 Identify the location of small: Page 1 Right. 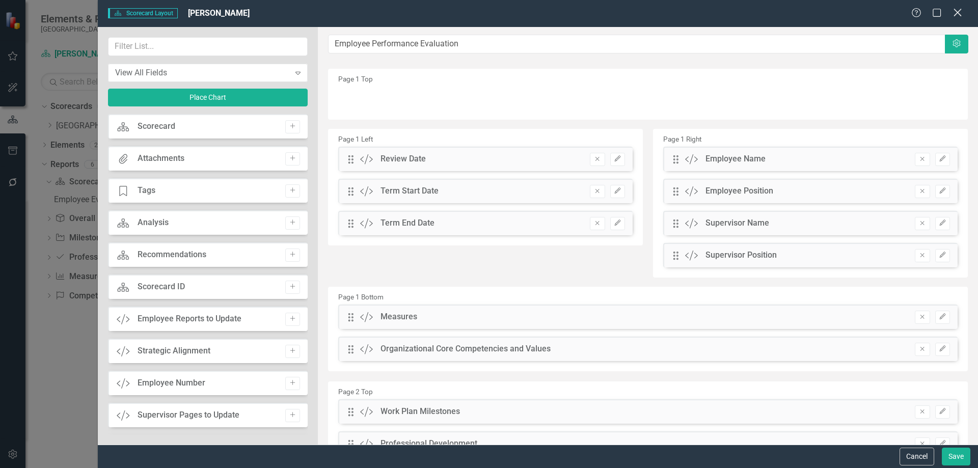
(682, 139).